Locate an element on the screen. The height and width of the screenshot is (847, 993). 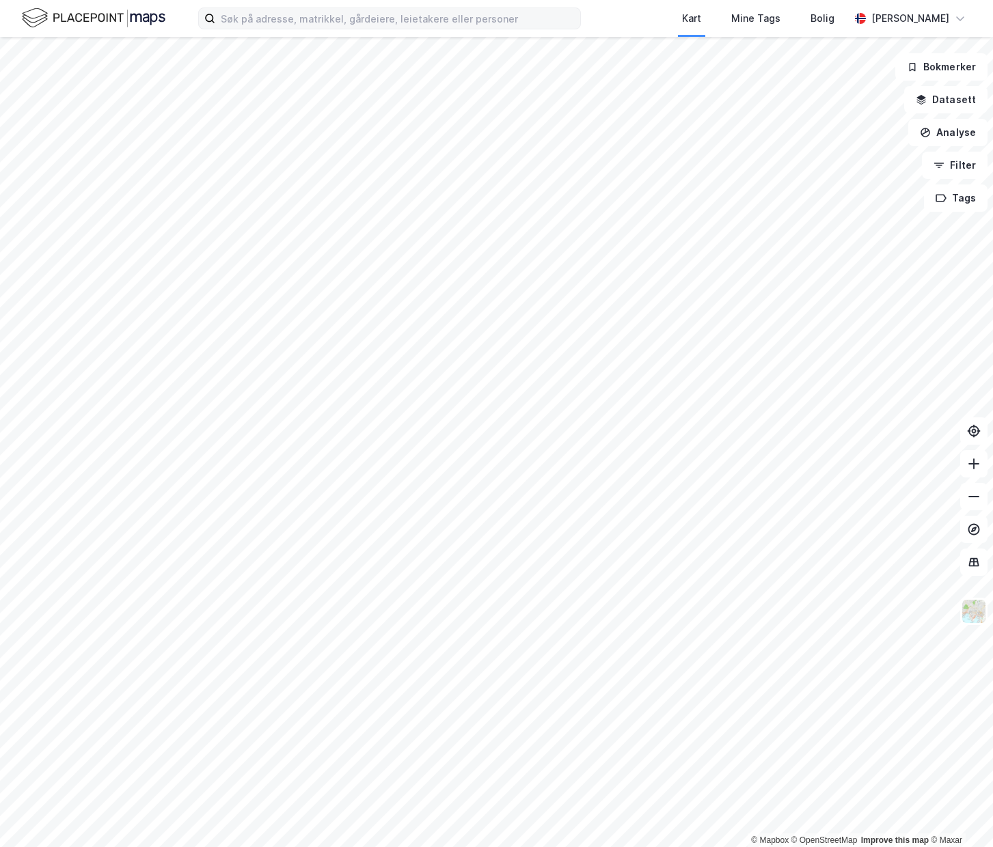
input: Søk på adresse, matrikkel, gårdeiere, leietakere eller personer is located at coordinates (398, 18).